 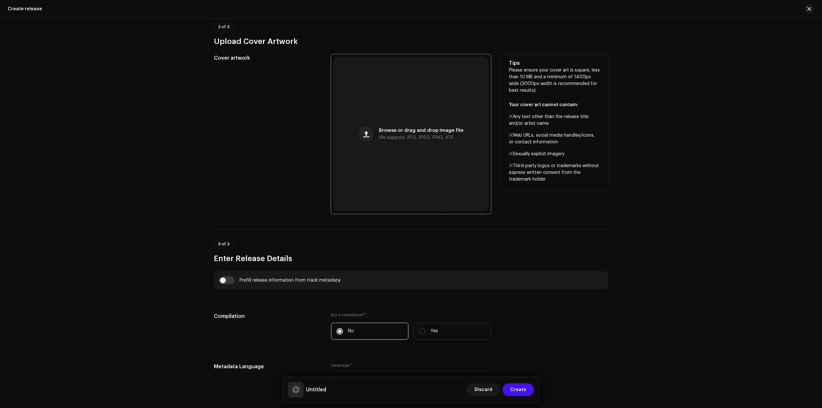 I want to click on div: dropdown trigger, so click(x=483, y=379).